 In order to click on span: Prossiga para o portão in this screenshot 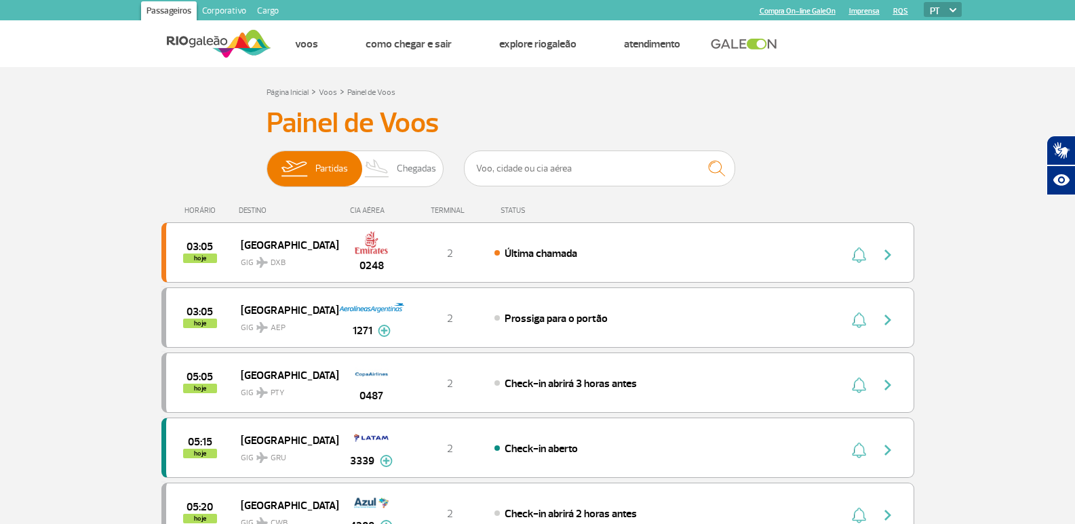, I will do `click(556, 319)`.